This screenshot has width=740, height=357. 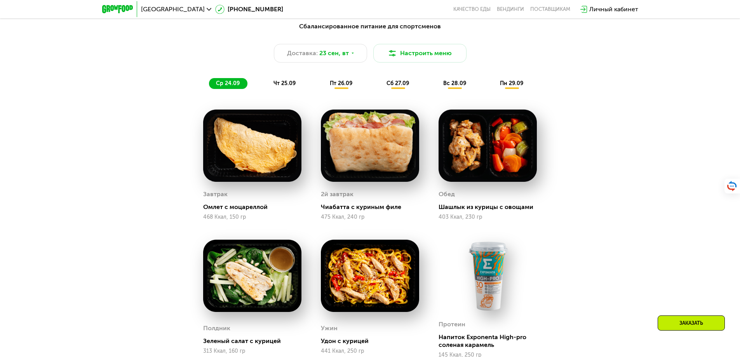 I want to click on div: 468 Ккал, 150 гр, so click(x=252, y=217).